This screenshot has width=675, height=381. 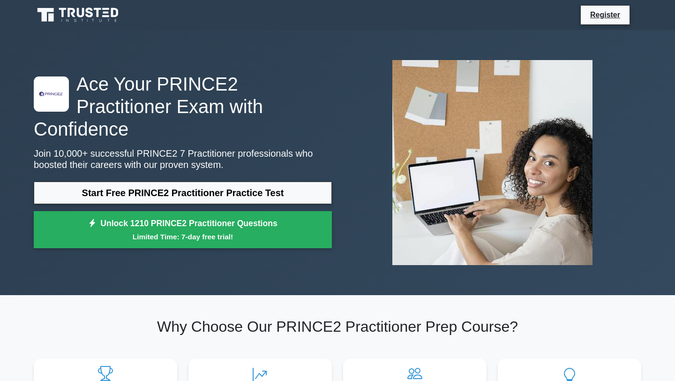 I want to click on h2: Why Choose Our PRINCE2 Practitioner Prep Course?, so click(x=338, y=326).